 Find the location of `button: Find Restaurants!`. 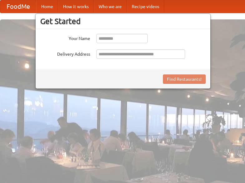

button: Find Restaurants! is located at coordinates (184, 79).